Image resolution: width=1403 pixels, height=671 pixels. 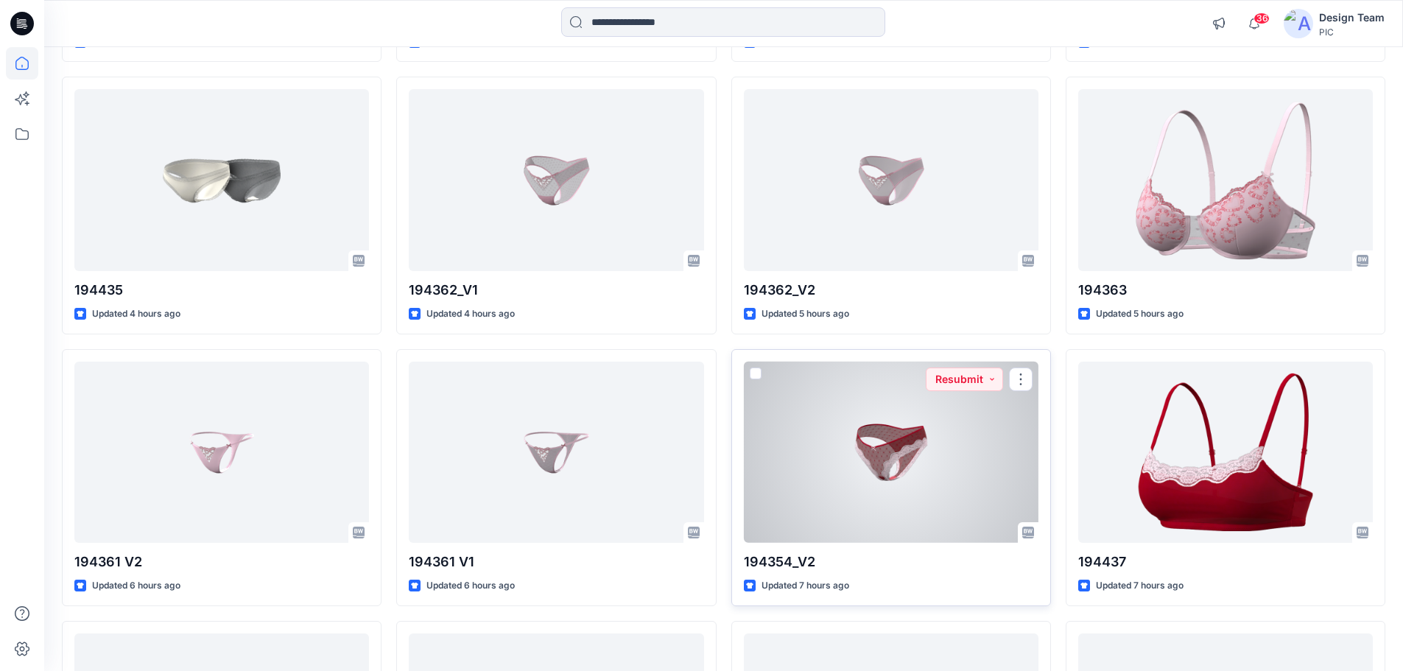 I want to click on span: 36, so click(x=1261, y=18).